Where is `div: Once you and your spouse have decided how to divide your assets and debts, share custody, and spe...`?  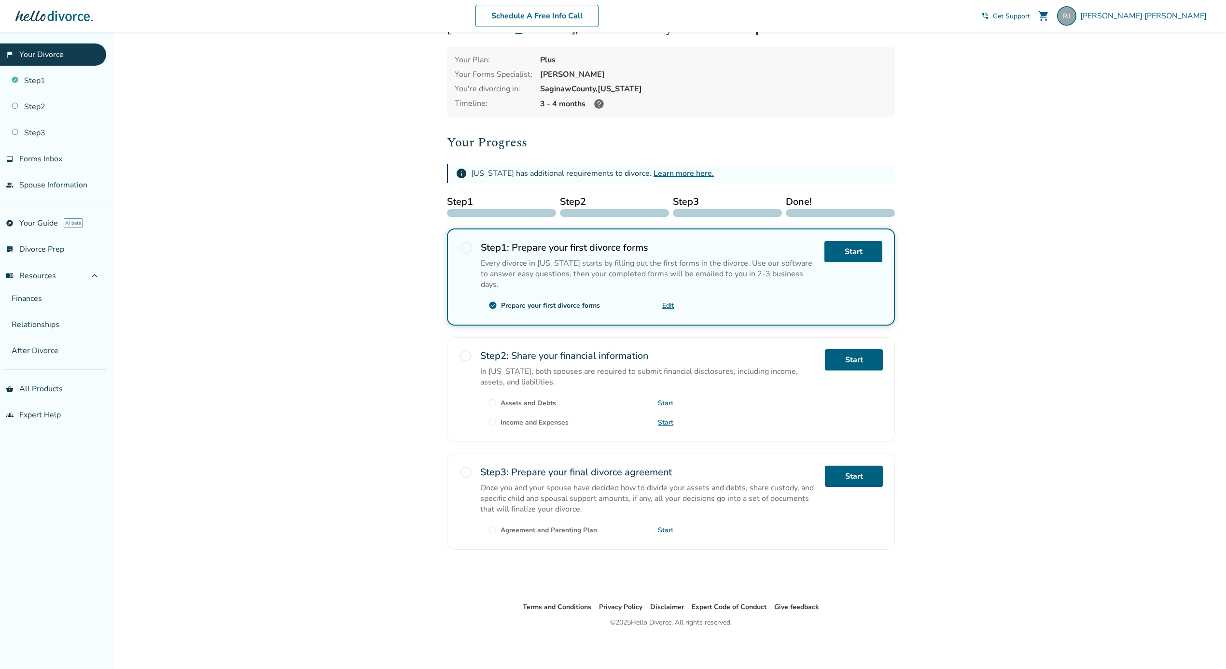 div: Once you and your spouse have decided how to divide your assets and debts, share custody, and spe... is located at coordinates (649, 498).